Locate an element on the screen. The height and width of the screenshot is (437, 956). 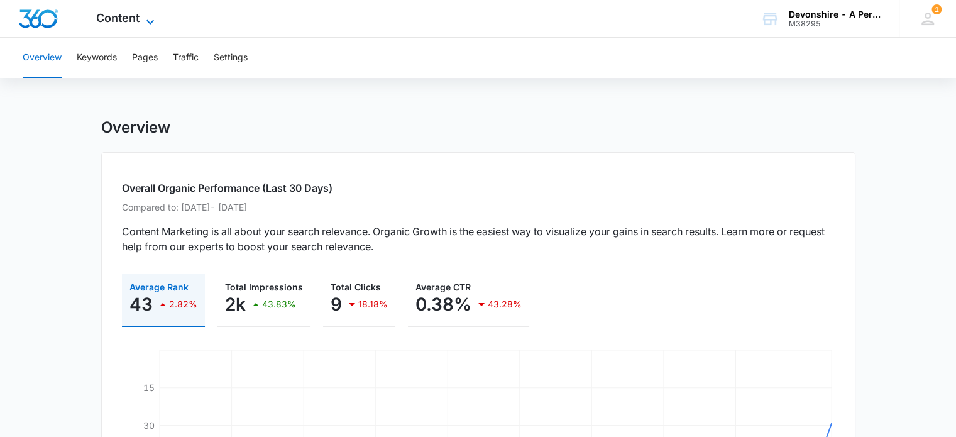
button: Overview is located at coordinates (42, 58).